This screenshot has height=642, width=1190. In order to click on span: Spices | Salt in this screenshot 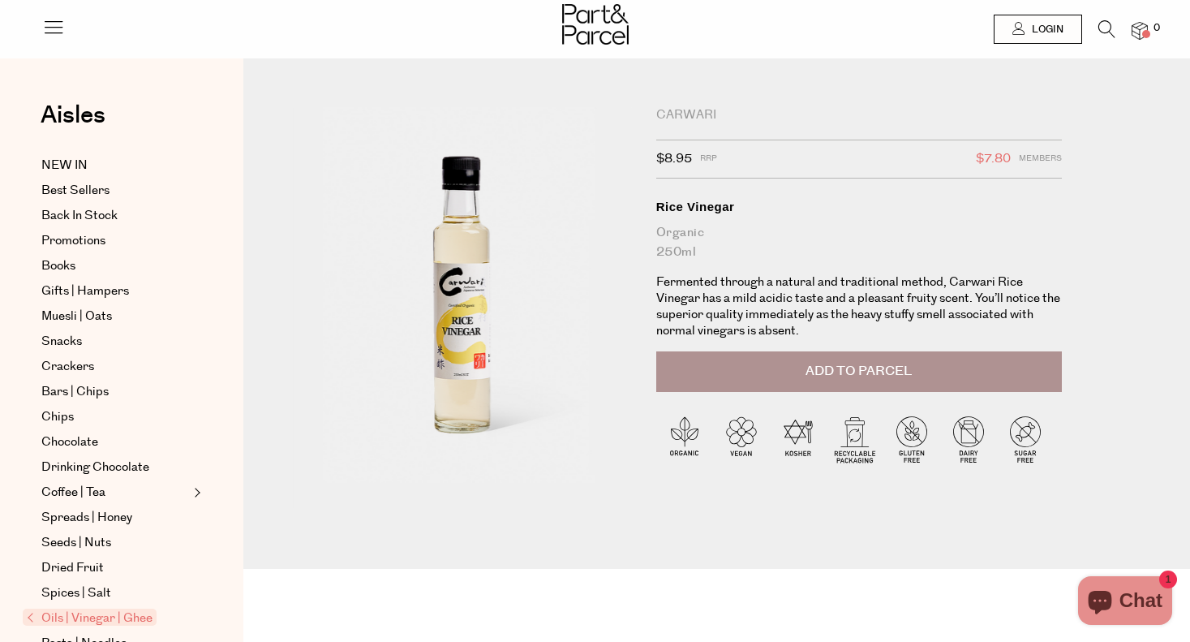, I will do `click(76, 593)`.